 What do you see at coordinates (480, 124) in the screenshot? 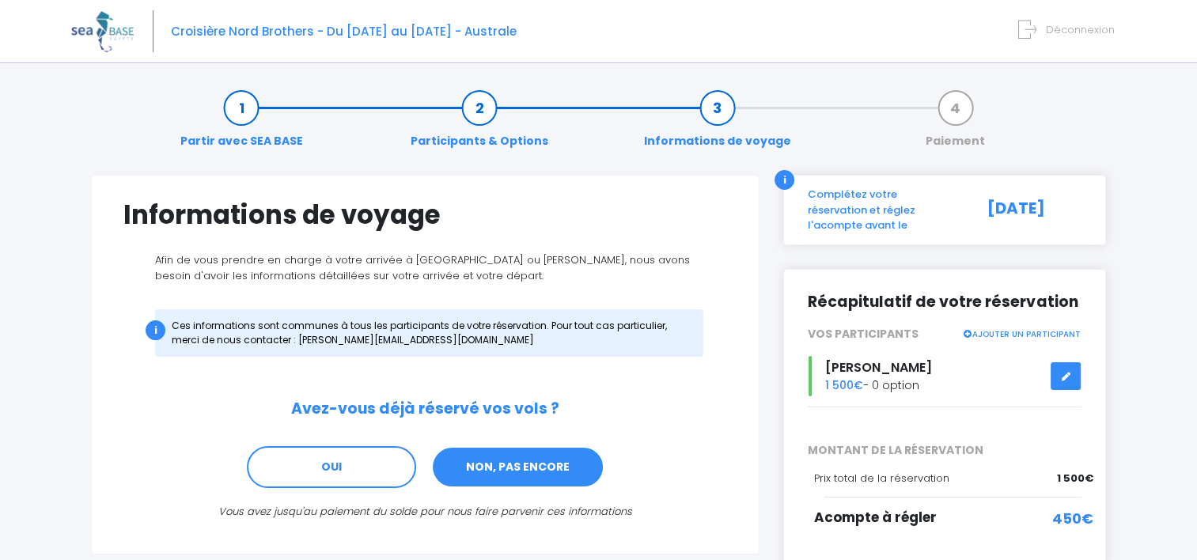
I see `a: Participants & Options` at bounding box center [480, 124].